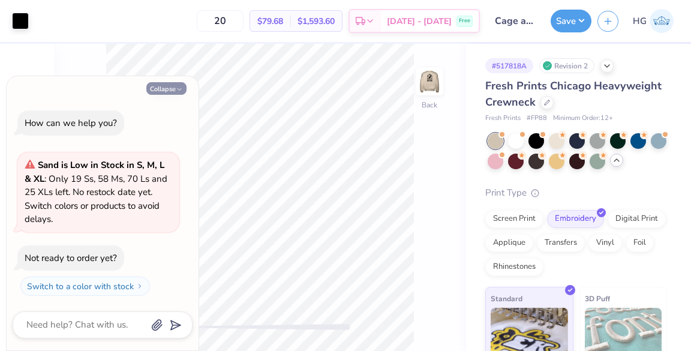  What do you see at coordinates (140, 286) in the screenshot?
I see `img: Switch to a color with stock` at bounding box center [140, 286].